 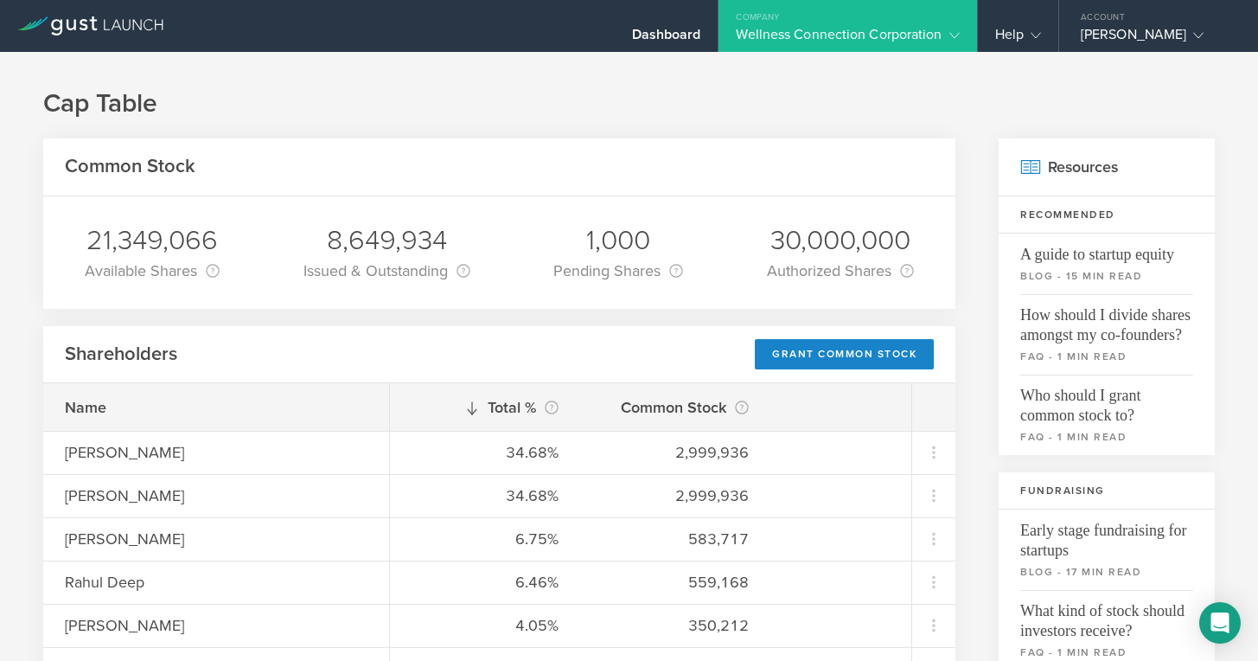 I want to click on a: Early stage fundraising for startupsblog - 17 min read, so click(x=1107, y=549).